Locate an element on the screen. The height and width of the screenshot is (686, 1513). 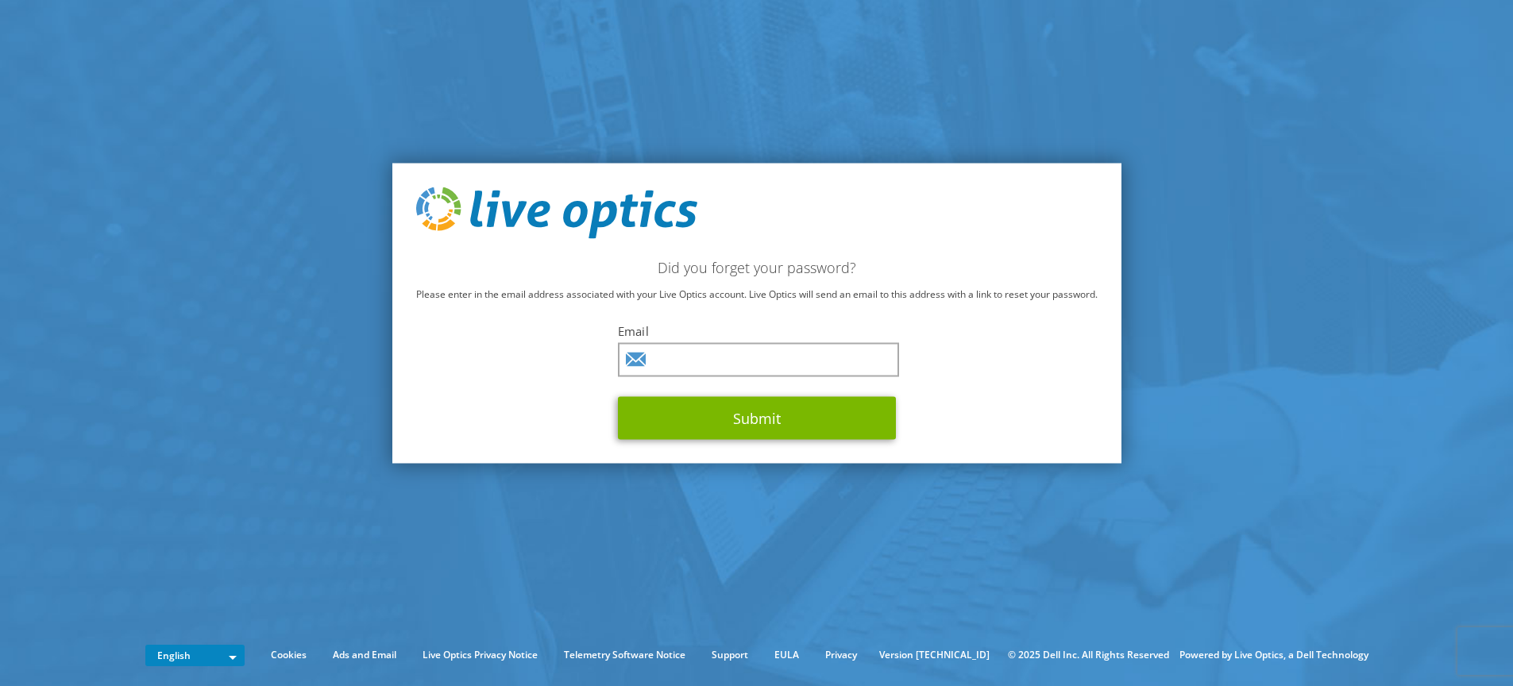
a: EULA is located at coordinates (786, 655).